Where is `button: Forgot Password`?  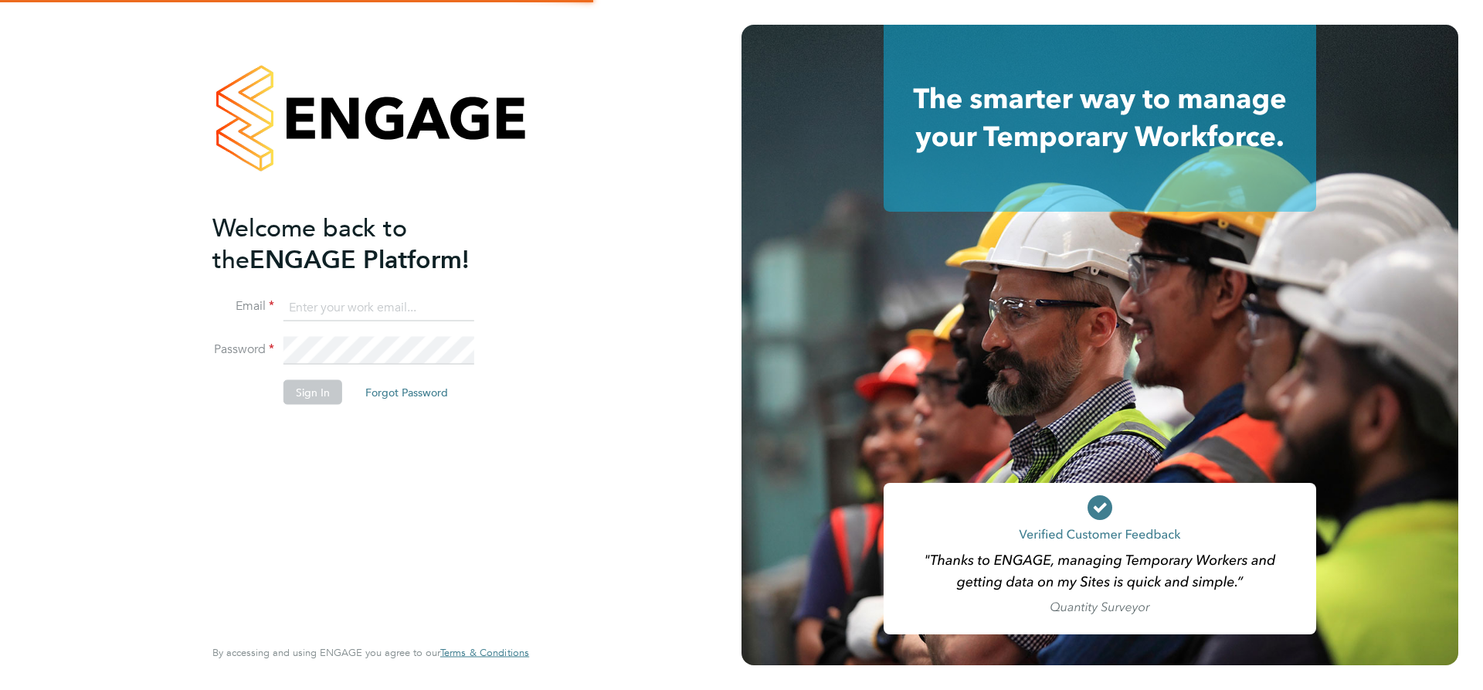
button: Forgot Password is located at coordinates (406, 392).